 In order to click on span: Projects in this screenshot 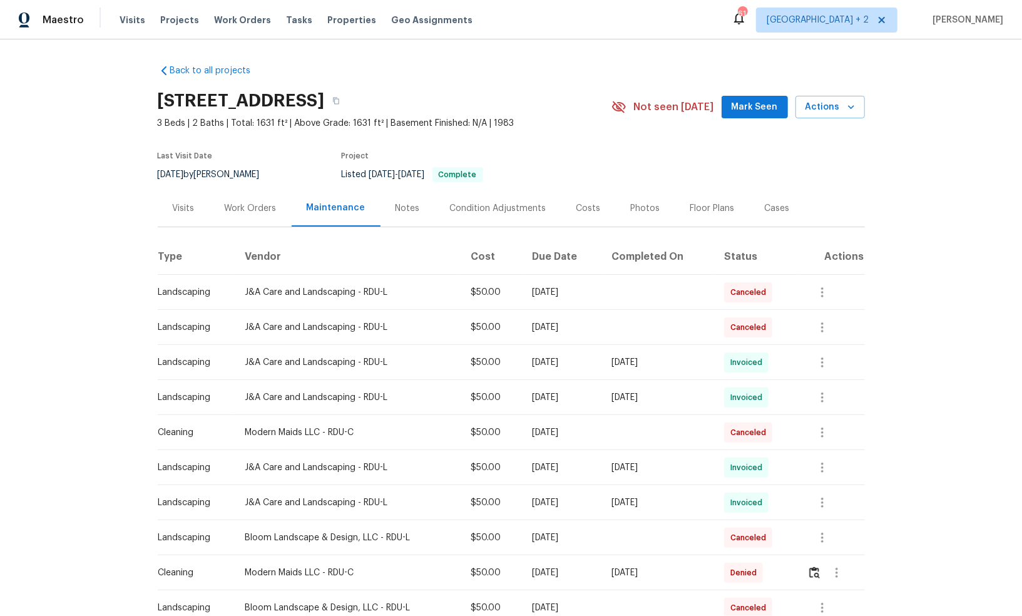, I will do `click(180, 20)`.